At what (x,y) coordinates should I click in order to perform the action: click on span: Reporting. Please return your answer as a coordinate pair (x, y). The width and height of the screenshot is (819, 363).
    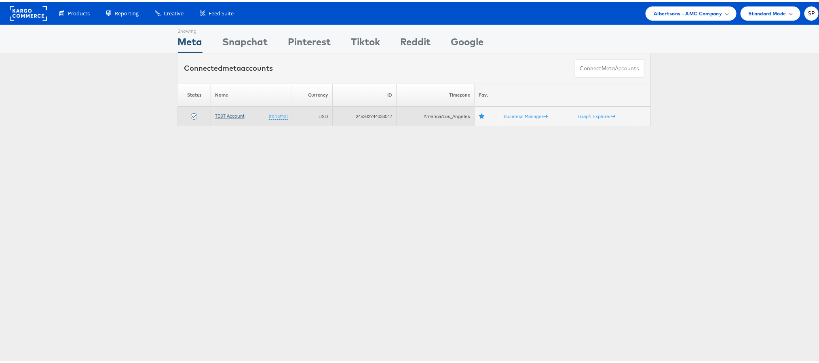
    Looking at the image, I should click on (127, 11).